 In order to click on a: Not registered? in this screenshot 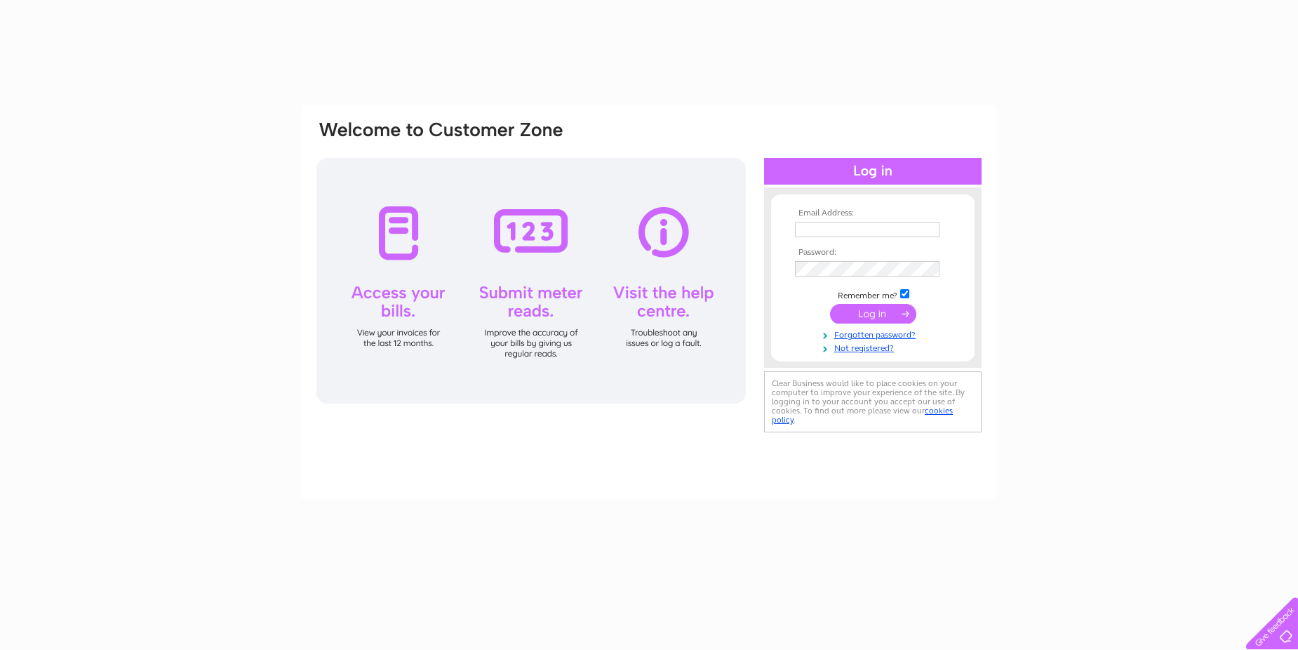, I will do `click(874, 347)`.